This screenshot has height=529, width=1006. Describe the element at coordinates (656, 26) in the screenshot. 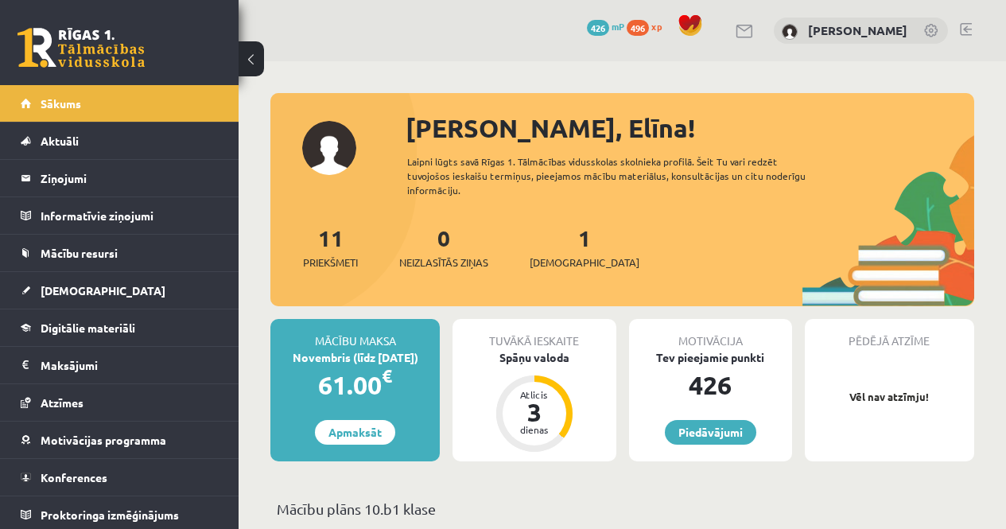

I see `span: xp` at that location.